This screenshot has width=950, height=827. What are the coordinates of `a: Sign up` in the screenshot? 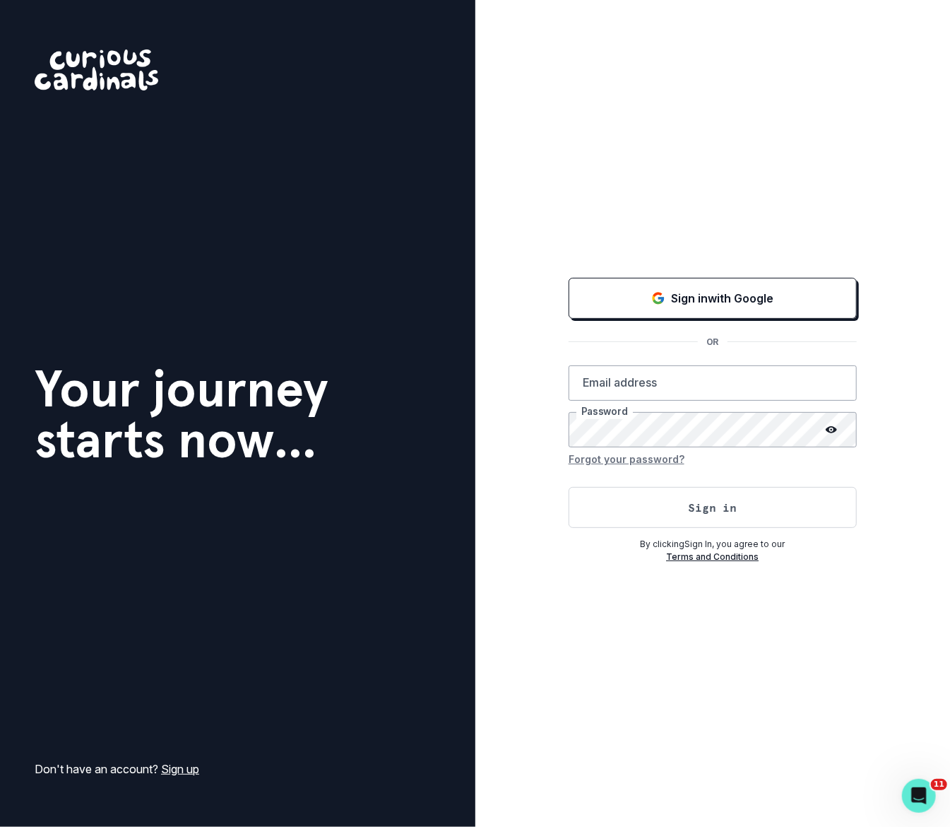 It's located at (180, 769).